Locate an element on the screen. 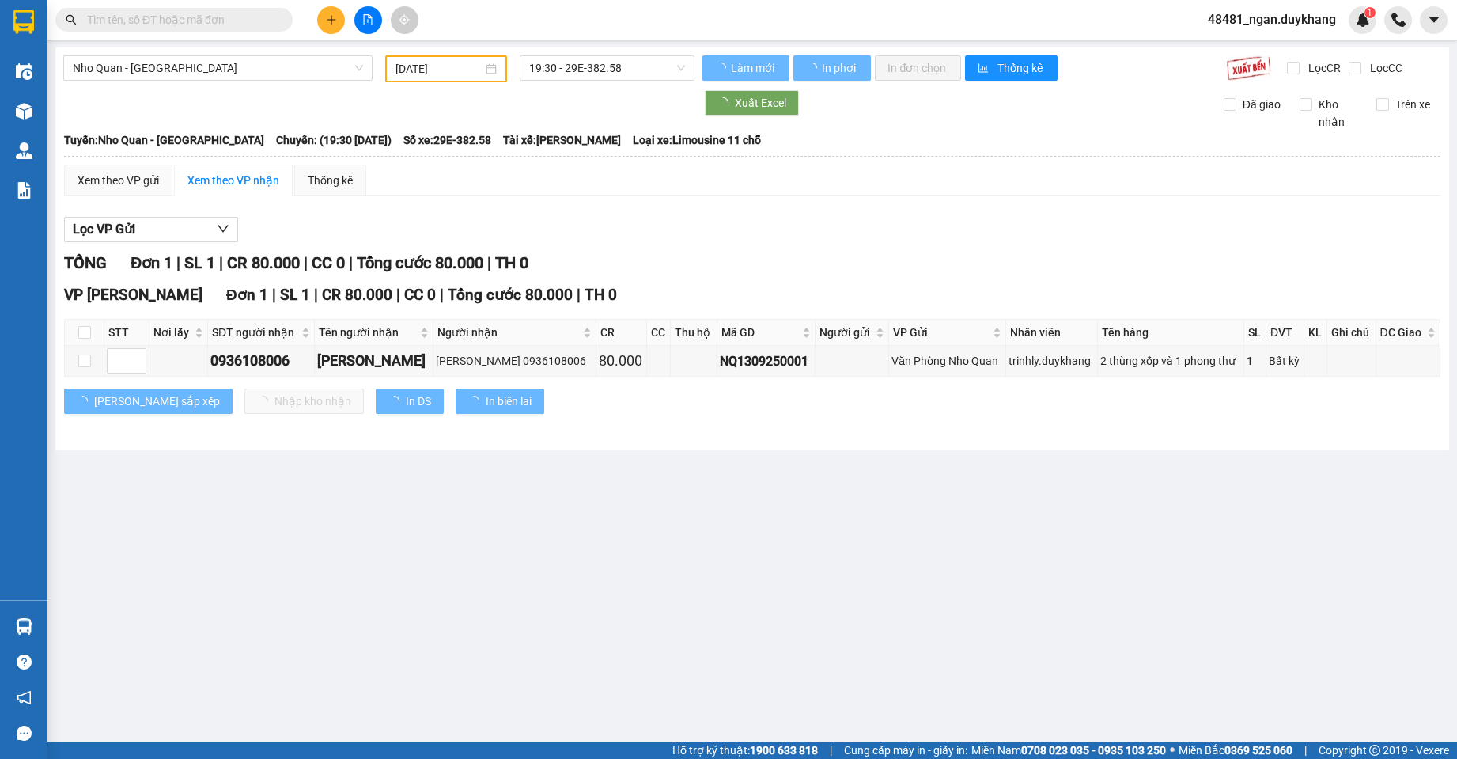 The width and height of the screenshot is (1457, 759). span: Miền Nam is located at coordinates (1069, 750).